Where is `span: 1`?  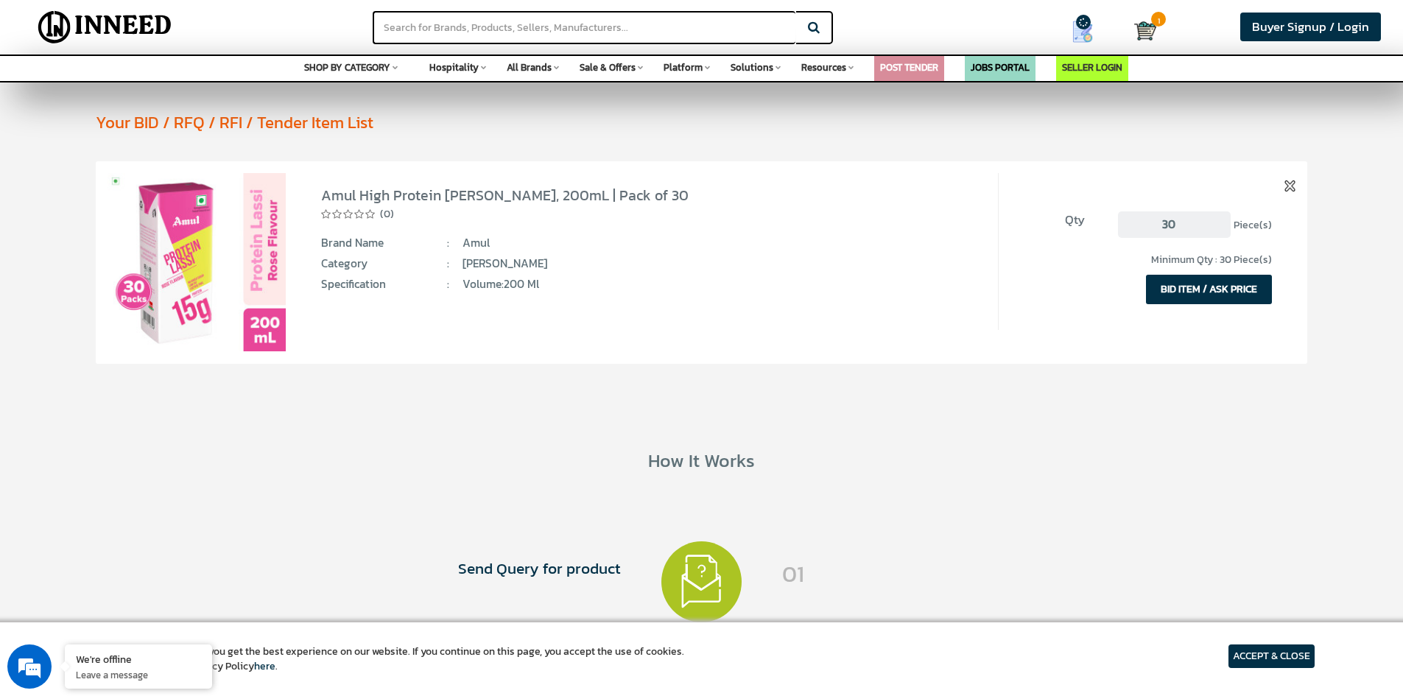 span: 1 is located at coordinates (1159, 19).